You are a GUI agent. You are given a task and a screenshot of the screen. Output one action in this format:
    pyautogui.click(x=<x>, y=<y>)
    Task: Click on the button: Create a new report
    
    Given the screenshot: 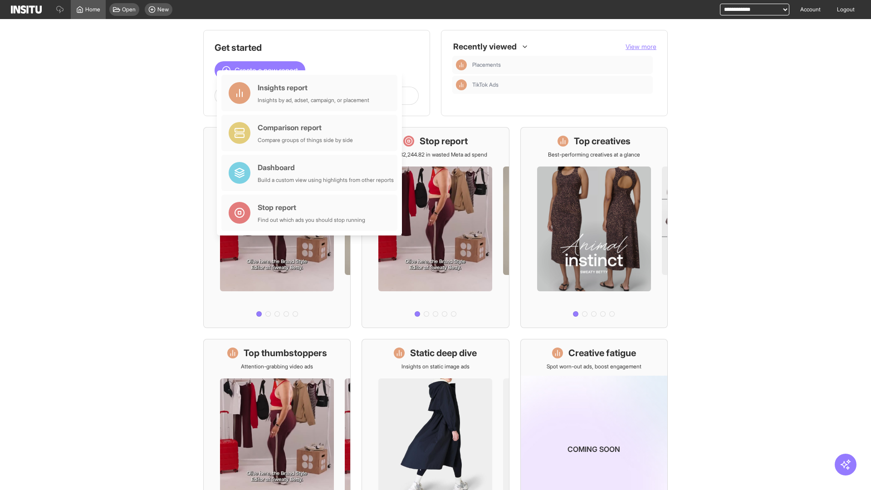 What is the action you would take?
    pyautogui.click(x=260, y=70)
    